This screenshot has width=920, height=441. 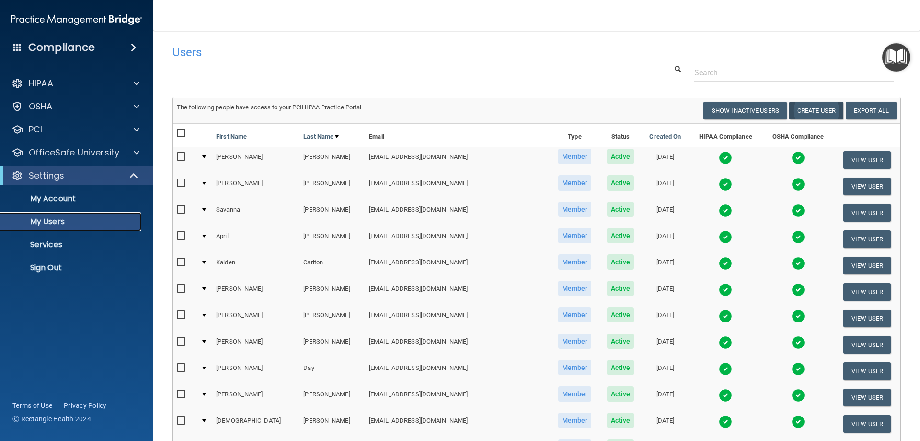 What do you see at coordinates (75, 175) in the screenshot?
I see `a: Settings` at bounding box center [75, 175].